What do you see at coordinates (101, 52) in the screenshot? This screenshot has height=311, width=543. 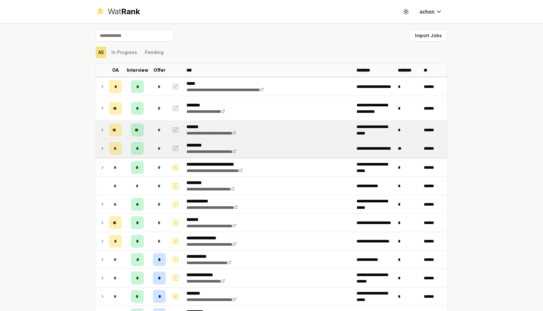 I see `button: All` at bounding box center [101, 52].